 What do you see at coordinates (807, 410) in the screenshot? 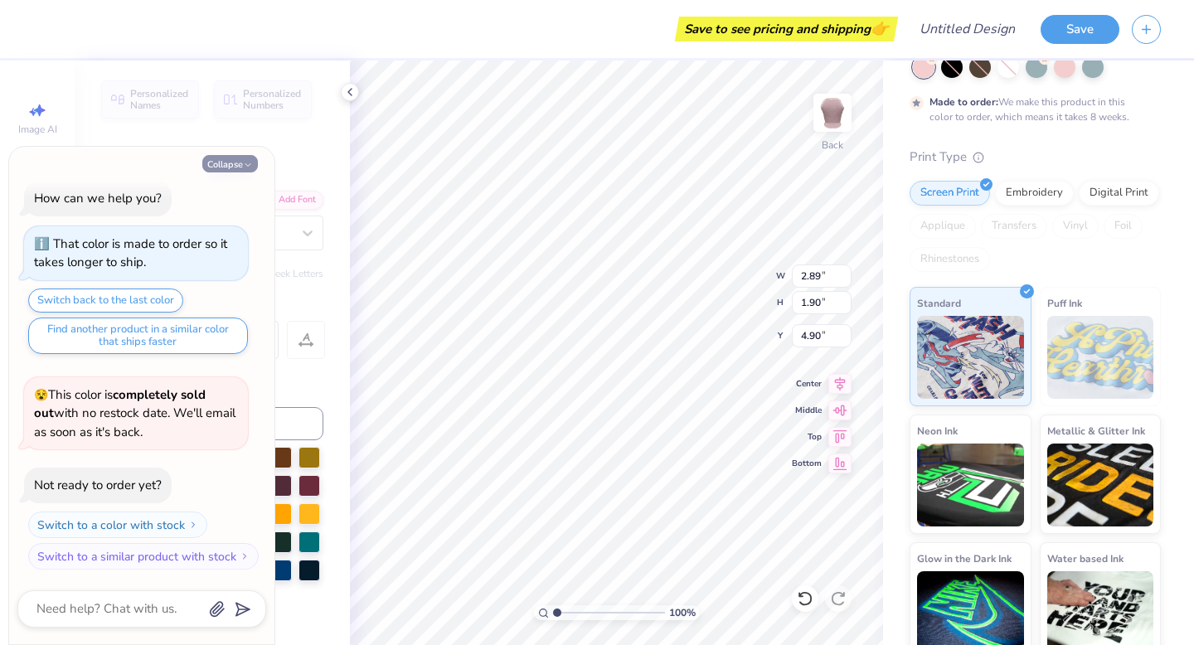
I see `span: Middle` at bounding box center [807, 410].